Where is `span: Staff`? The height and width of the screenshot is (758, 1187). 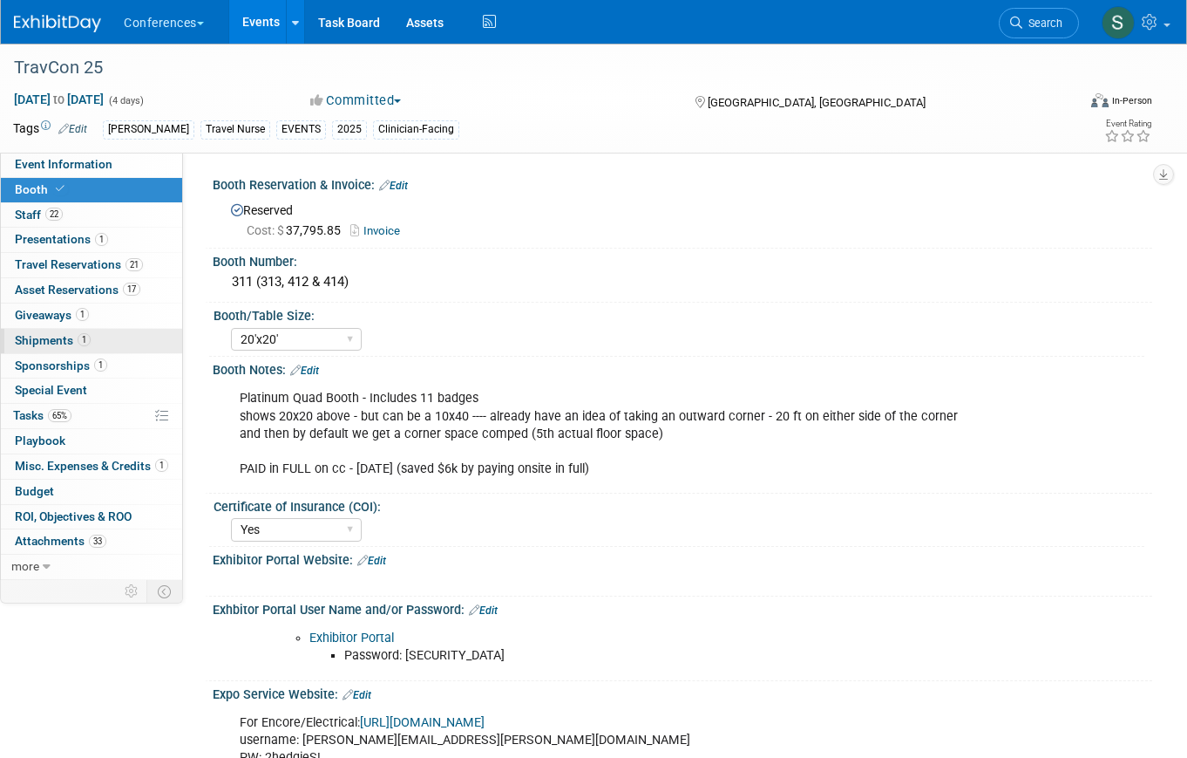 span: Staff is located at coordinates (38, 214).